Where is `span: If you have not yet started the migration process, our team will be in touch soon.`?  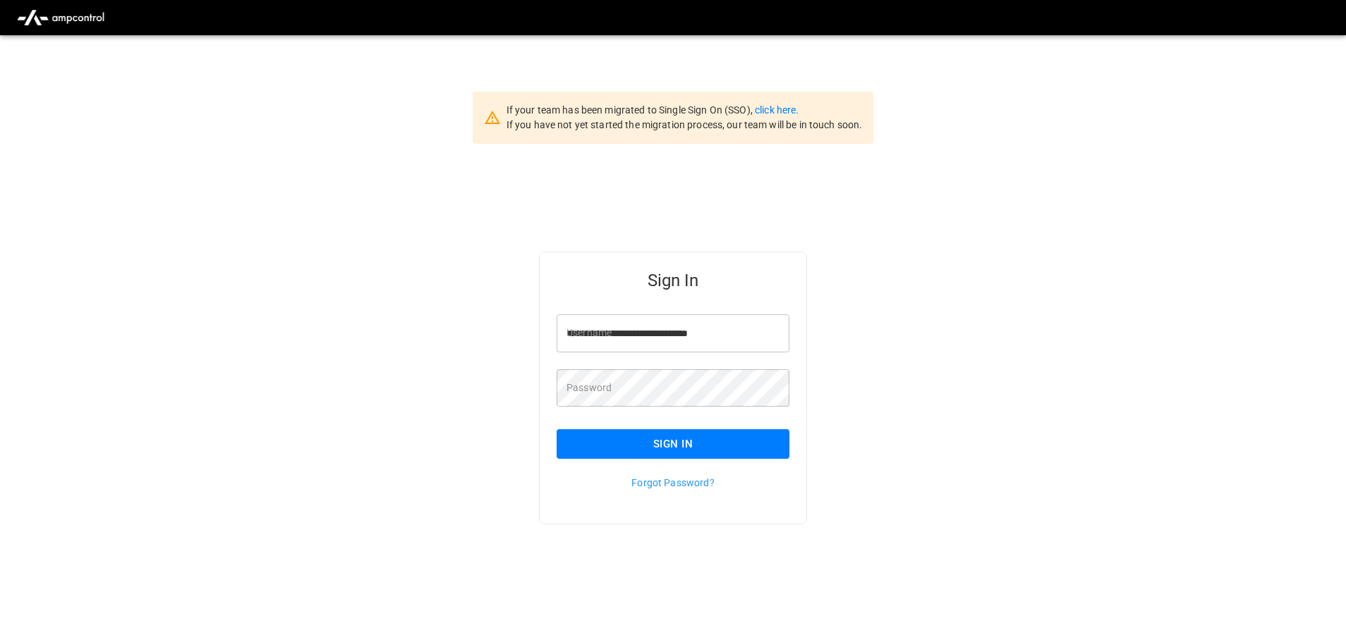
span: If you have not yet started the migration process, our team will be in touch soon. is located at coordinates (684, 125).